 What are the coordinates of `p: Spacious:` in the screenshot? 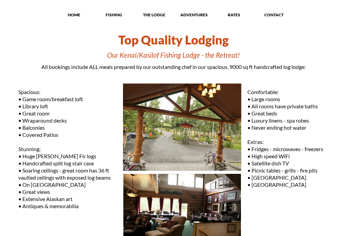 It's located at (68, 92).